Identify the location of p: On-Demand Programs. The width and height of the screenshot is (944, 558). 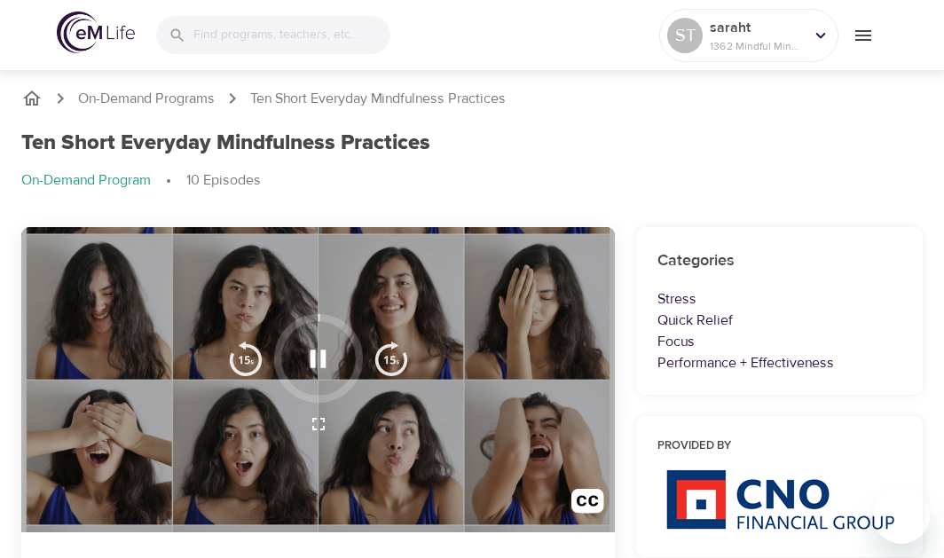
(146, 98).